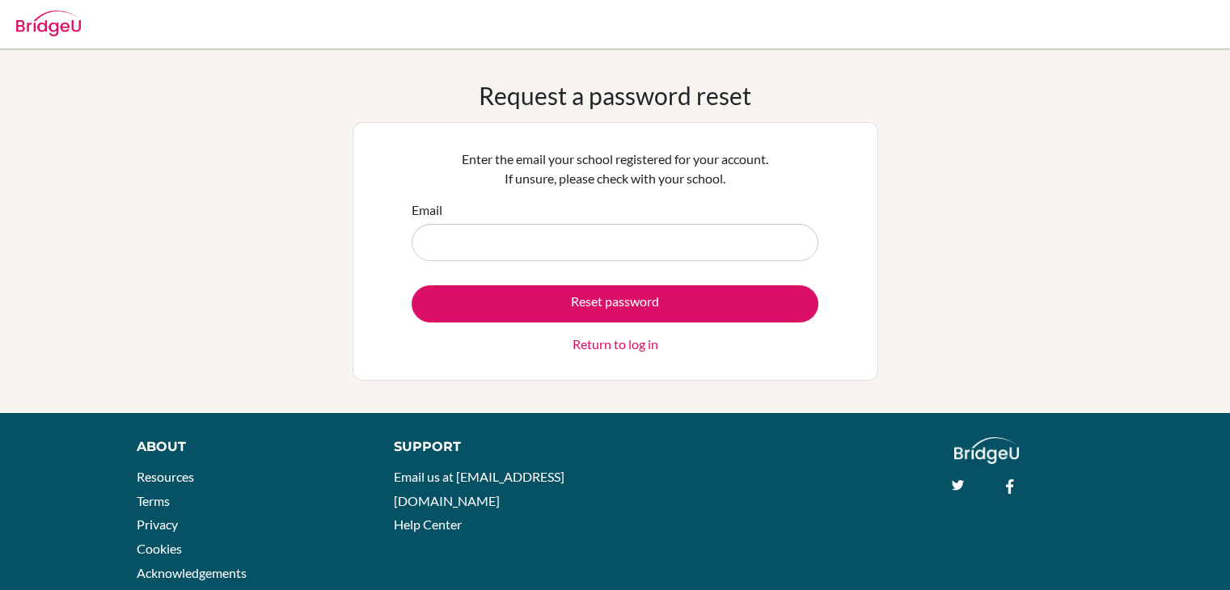  Describe the element at coordinates (615, 344) in the screenshot. I see `a: Return to log in` at that location.